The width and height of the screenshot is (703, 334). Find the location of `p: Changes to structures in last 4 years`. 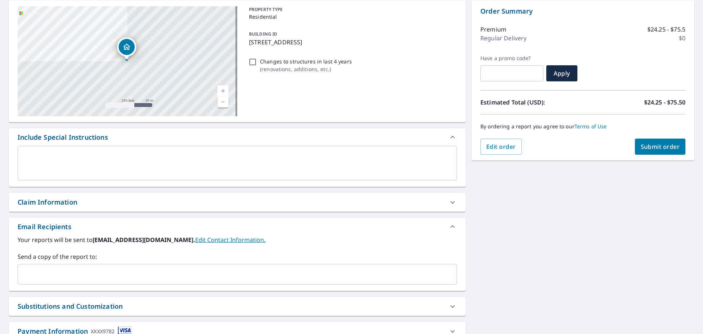

p: Changes to structures in last 4 years is located at coordinates (306, 61).